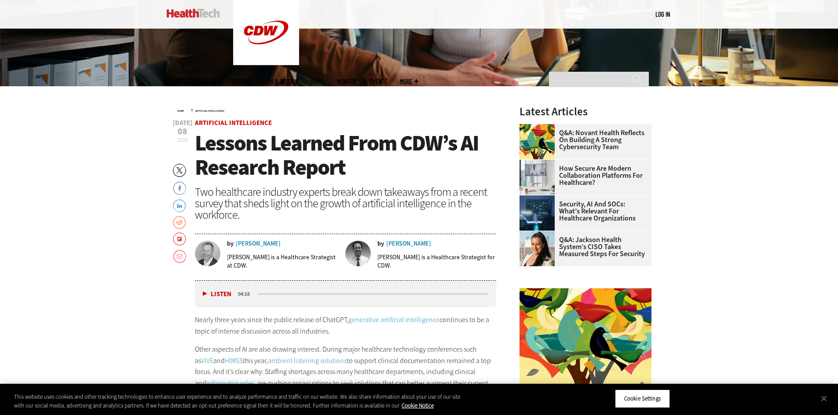  I want to click on a: More information about your privacy, so click(417, 405).